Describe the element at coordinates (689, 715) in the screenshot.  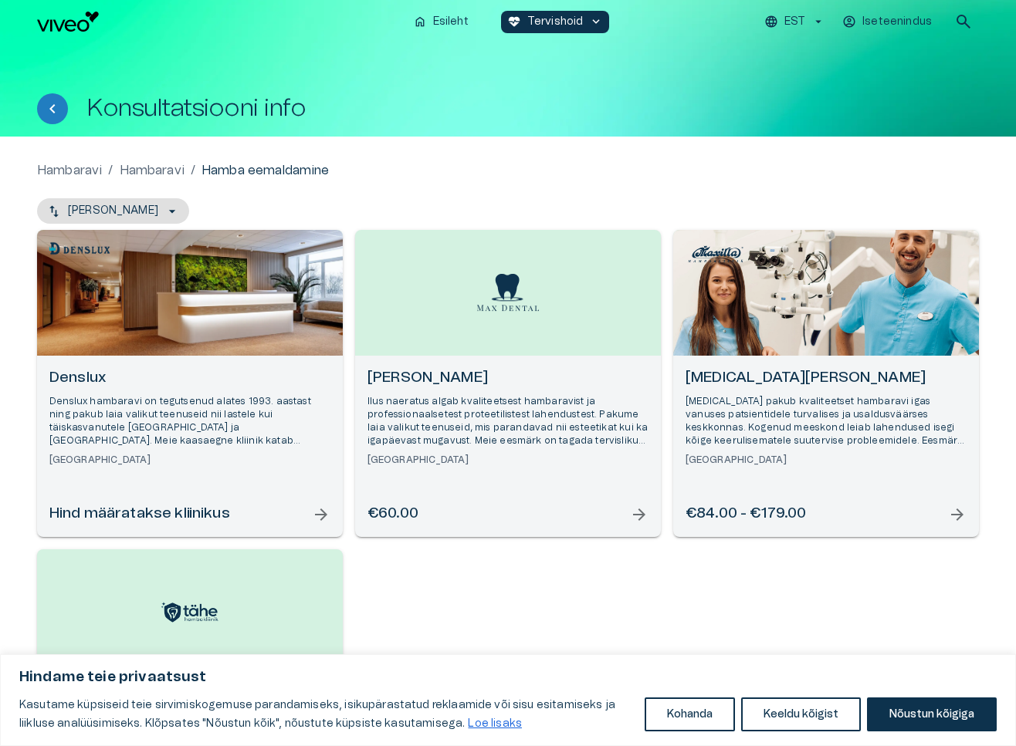
I see `button: Kohanda` at that location.